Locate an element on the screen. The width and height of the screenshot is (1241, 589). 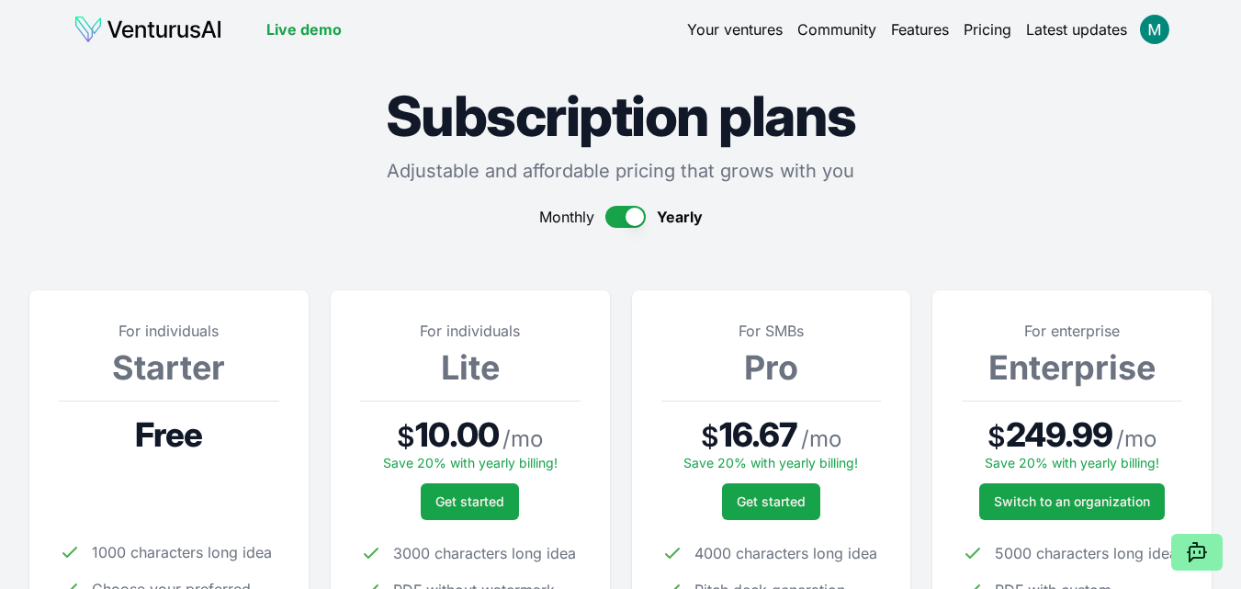
img: ACg8ocKJ7AbcipdZGUIWxRkvhH5WtwOH39rrhZRrPFsFG5Erzrt4UA=s96-c is located at coordinates (1154, 29).